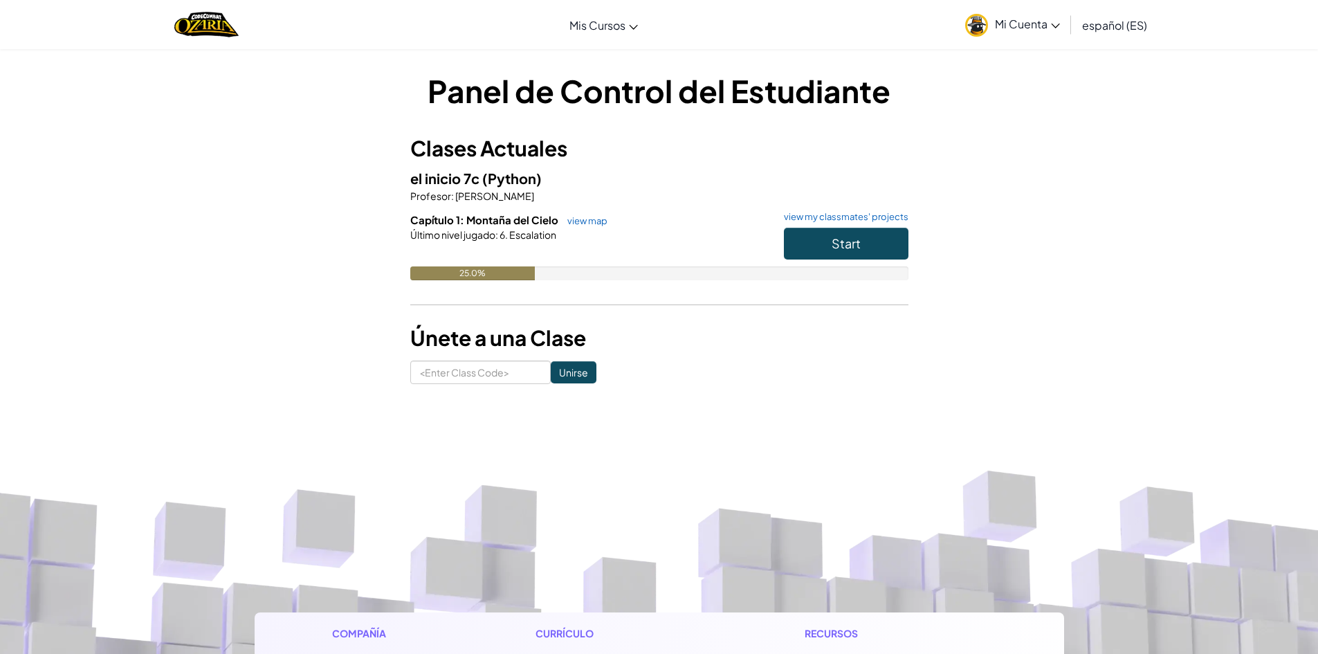  What do you see at coordinates (626, 633) in the screenshot?
I see `h1: Currículo` at bounding box center [626, 633].